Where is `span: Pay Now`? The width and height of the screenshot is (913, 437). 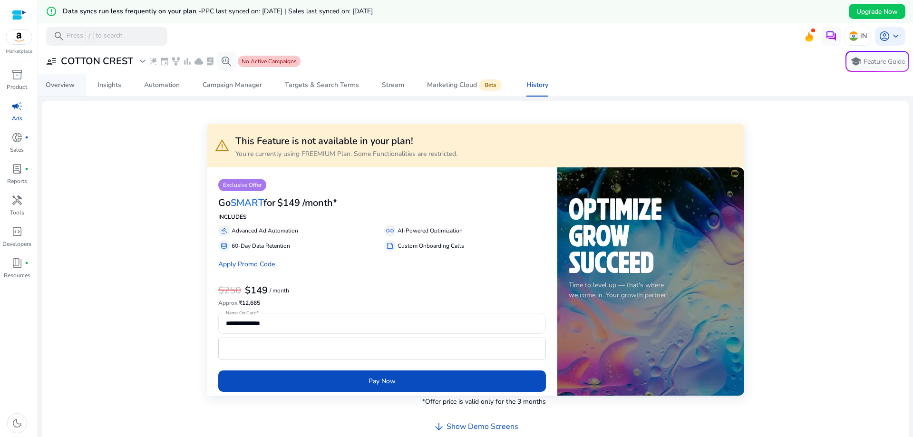 span: Pay Now is located at coordinates (382, 381).